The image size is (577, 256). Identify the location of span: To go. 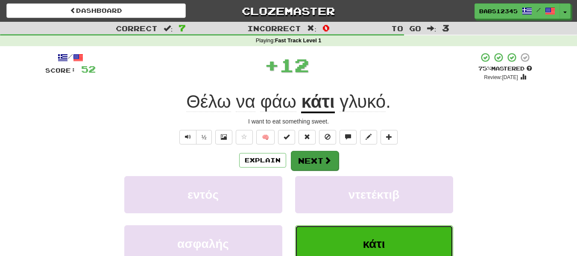
(406, 28).